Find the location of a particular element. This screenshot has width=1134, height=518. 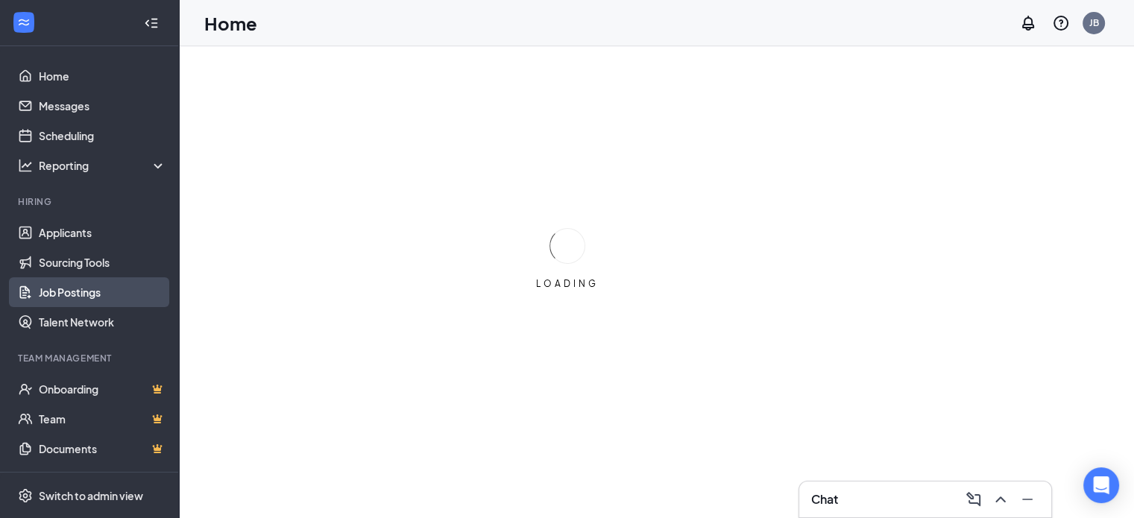

svg: Collapse is located at coordinates (151, 23).